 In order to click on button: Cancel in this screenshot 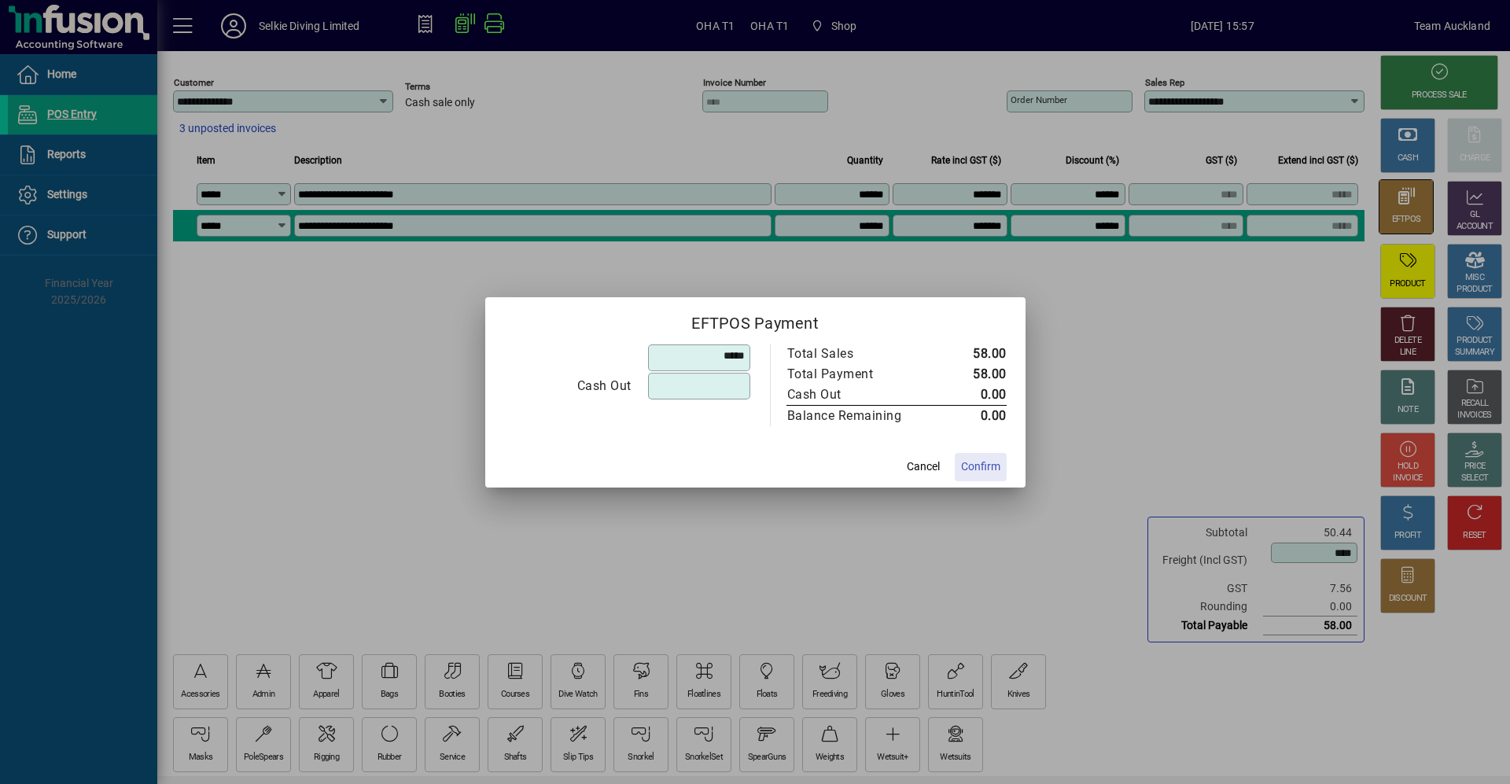, I will do `click(924, 467)`.